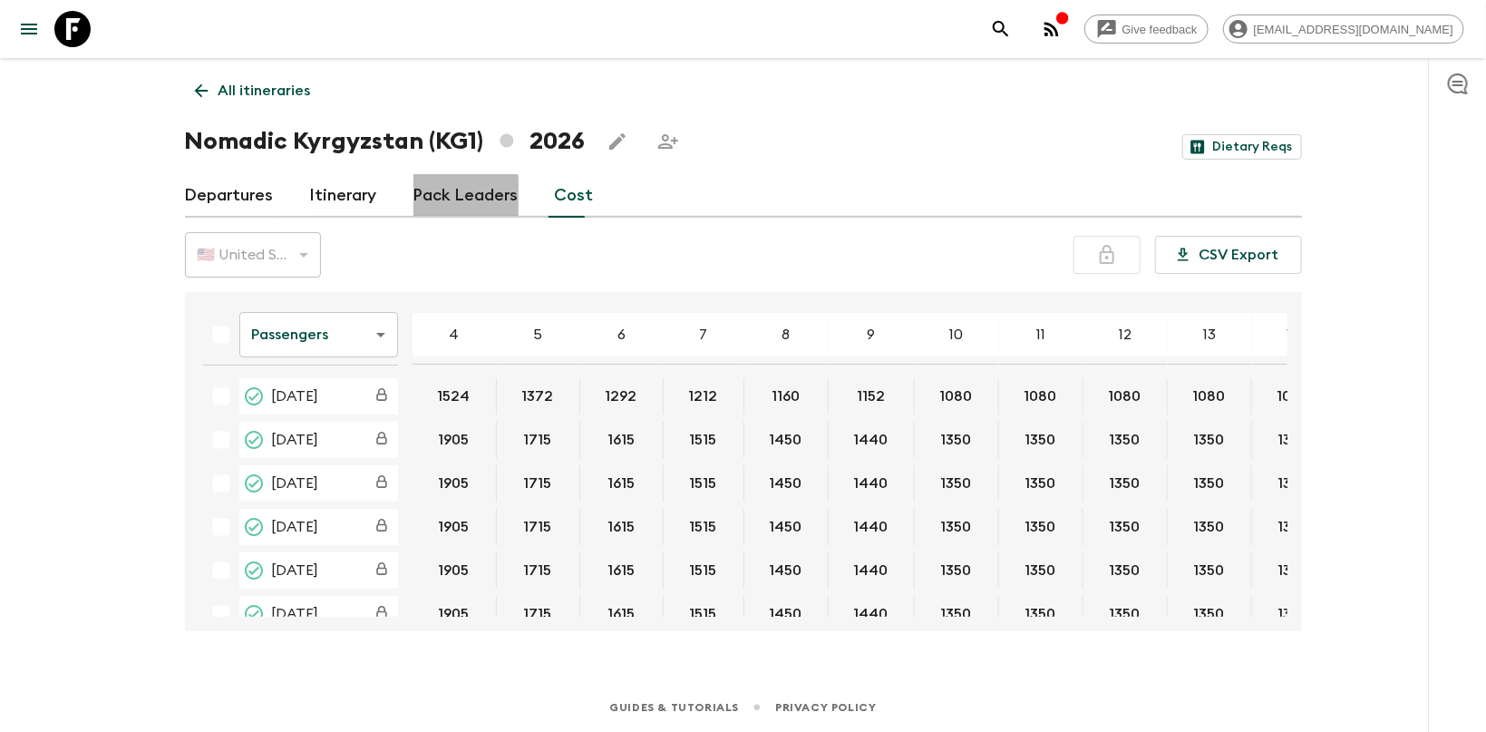  I want to click on div: 27 Jun 2026; 6, so click(622, 440).